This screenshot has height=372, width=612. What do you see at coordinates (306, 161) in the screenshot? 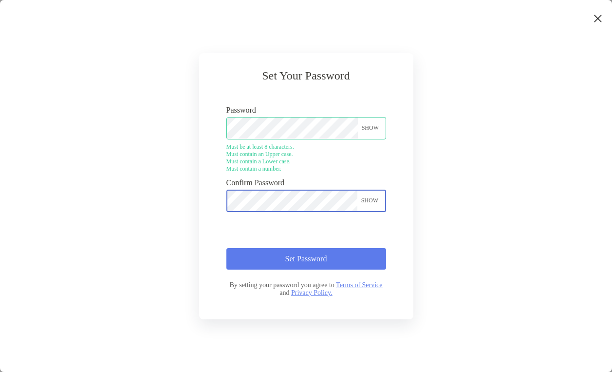
I see `li: Must contain a Lower case.` at bounding box center [306, 161].